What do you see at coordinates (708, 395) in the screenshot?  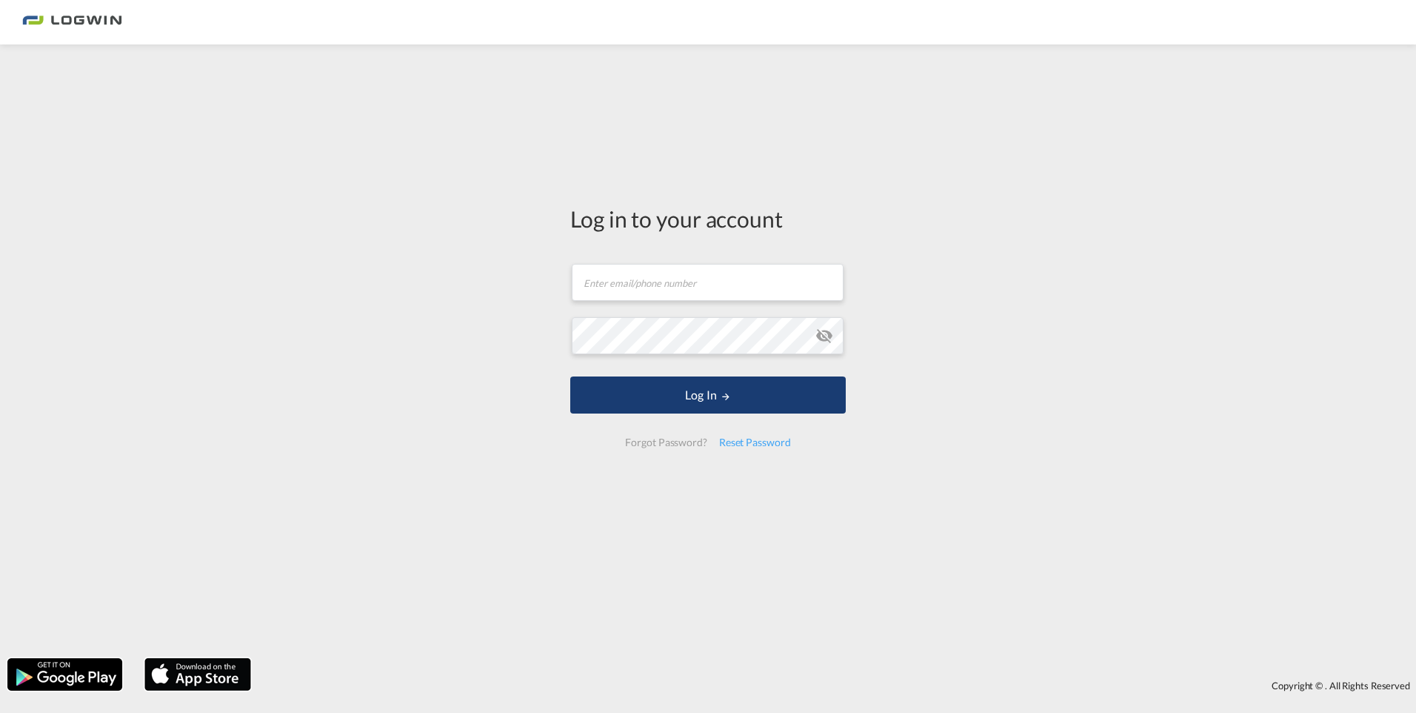 I see `button: LOGIN` at bounding box center [708, 395].